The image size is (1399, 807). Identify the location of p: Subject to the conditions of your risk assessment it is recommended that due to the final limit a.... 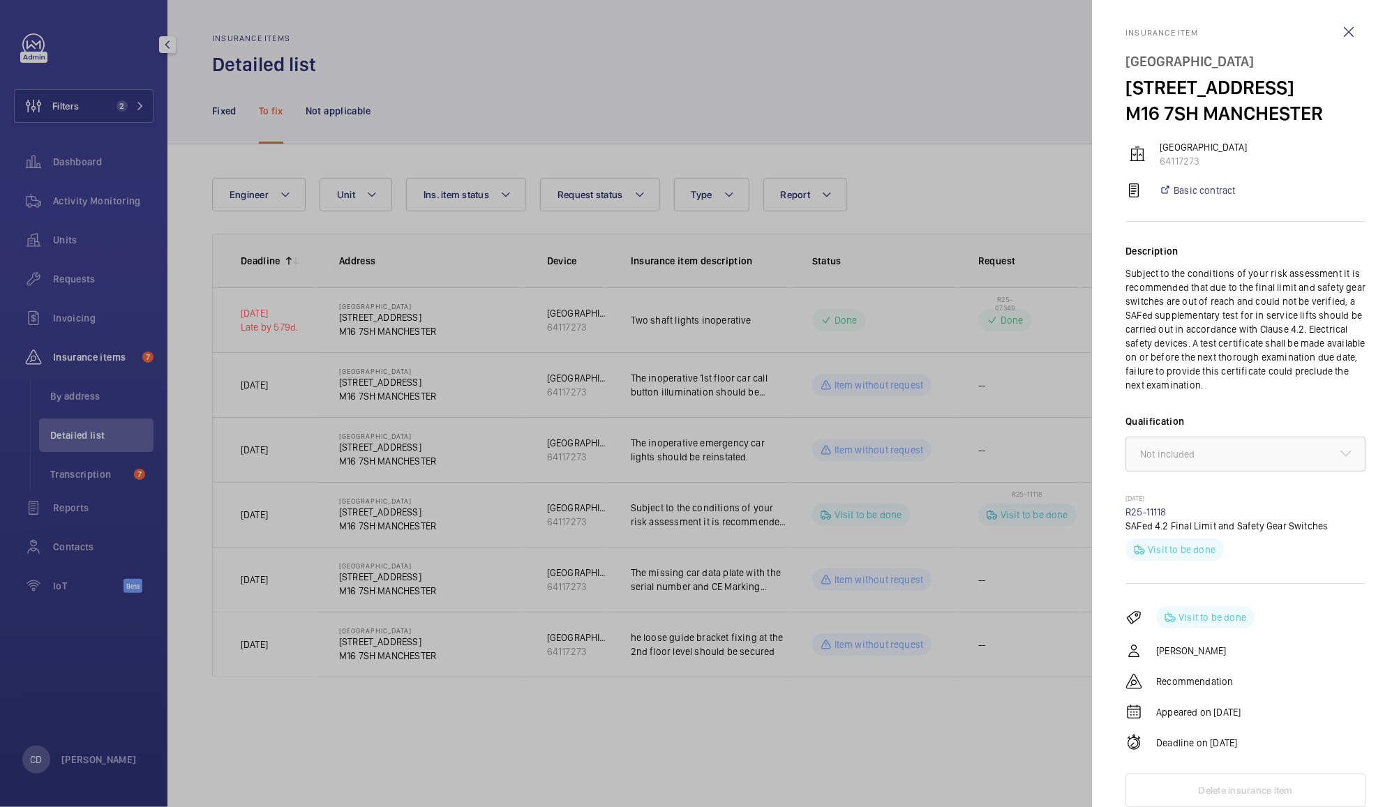
(1245, 329).